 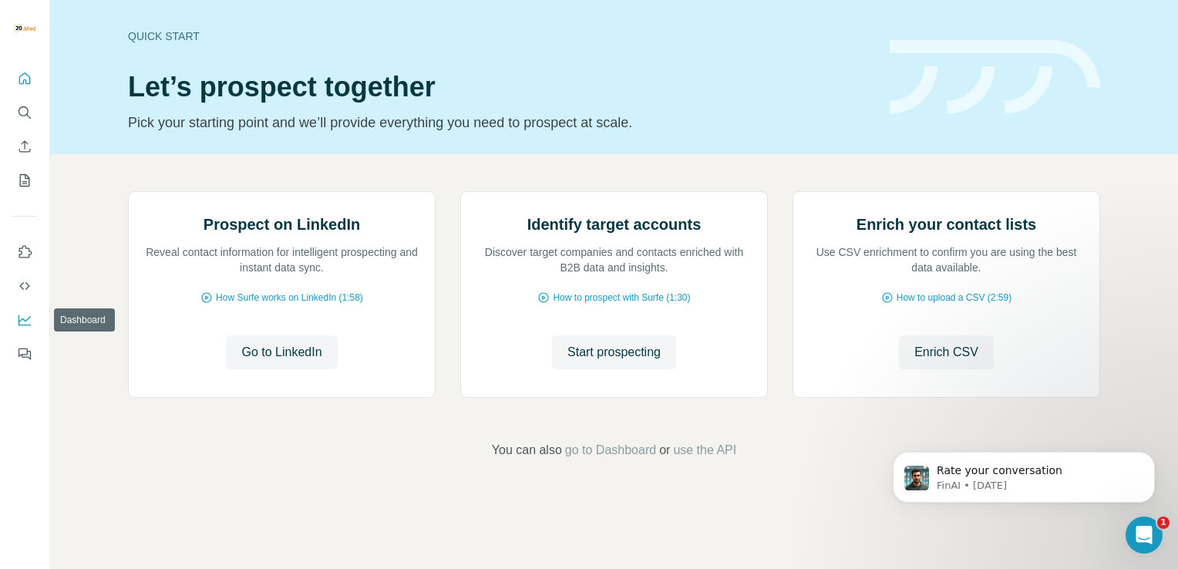 What do you see at coordinates (611, 450) in the screenshot?
I see `span: go to Dashboard` at bounding box center [611, 450].